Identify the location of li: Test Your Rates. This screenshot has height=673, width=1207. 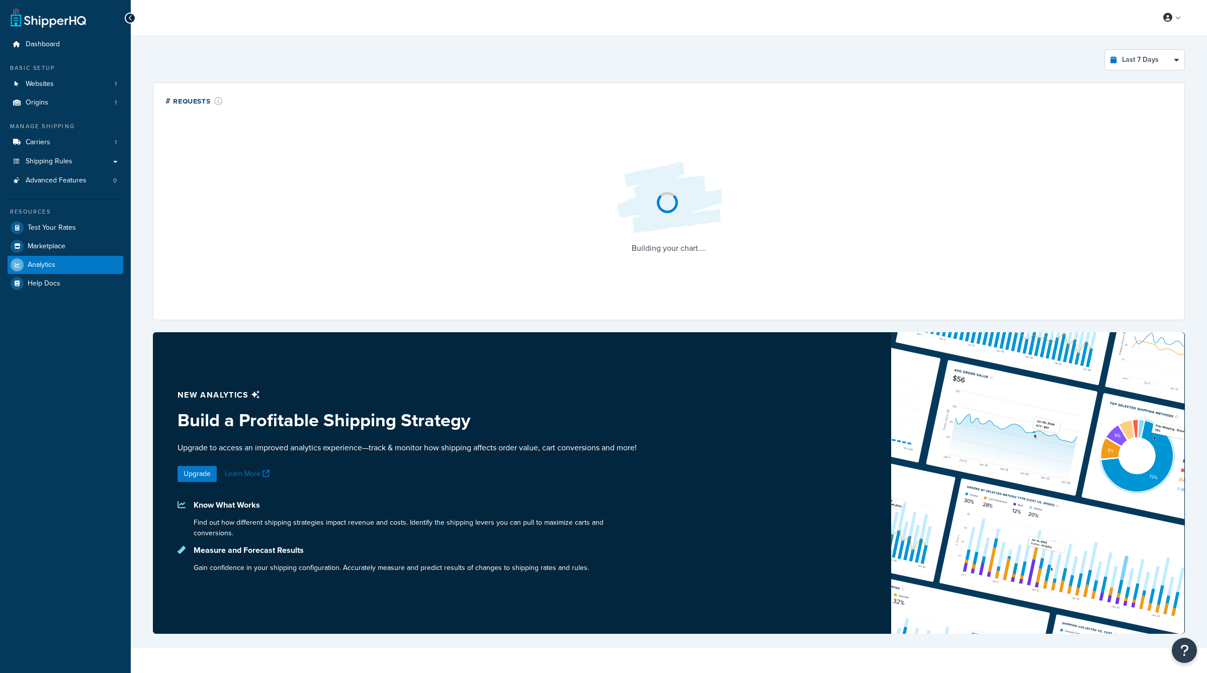
(65, 228).